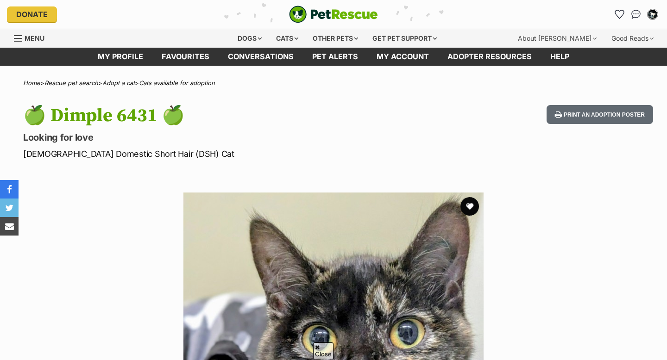  I want to click on a: Pet alerts, so click(335, 57).